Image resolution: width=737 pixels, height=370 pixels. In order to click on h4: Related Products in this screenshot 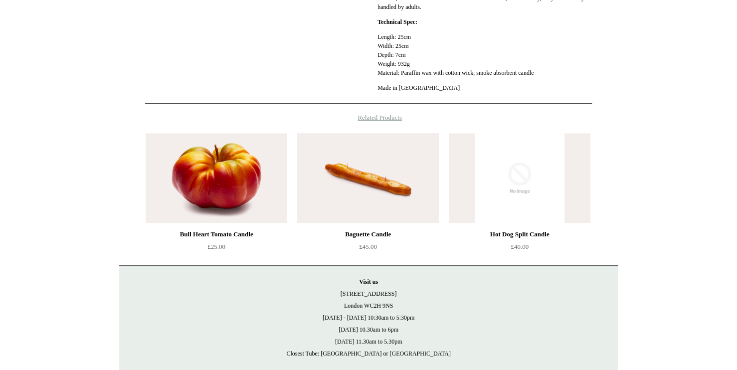, I will do `click(368, 118)`.